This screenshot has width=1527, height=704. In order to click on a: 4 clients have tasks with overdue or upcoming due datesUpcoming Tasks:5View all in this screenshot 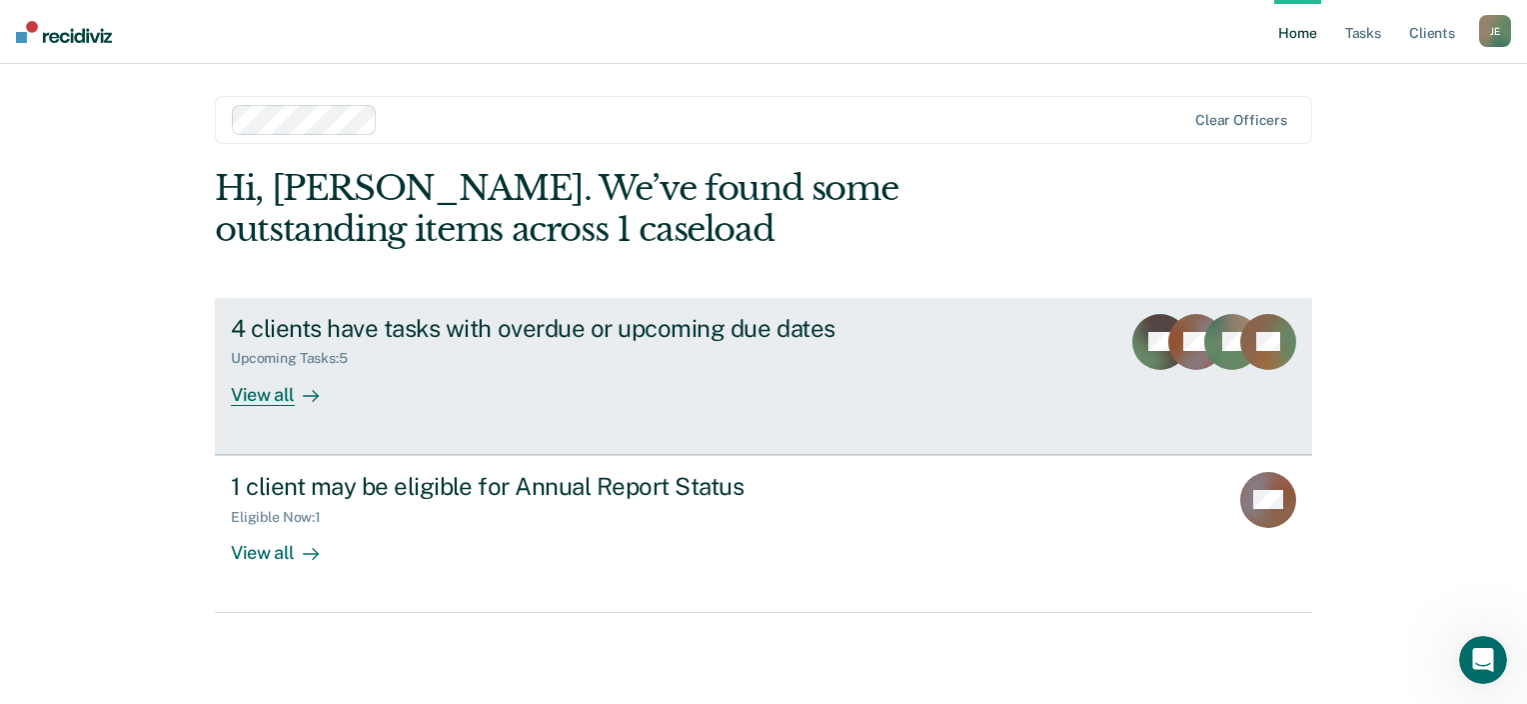, I will do `click(764, 376)`.